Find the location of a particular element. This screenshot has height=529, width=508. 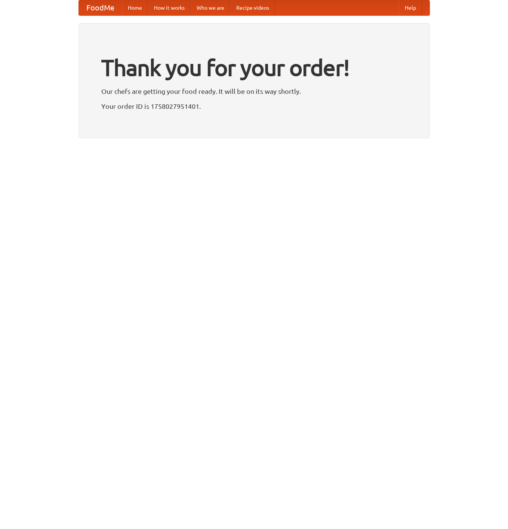

a: Who we are is located at coordinates (210, 8).